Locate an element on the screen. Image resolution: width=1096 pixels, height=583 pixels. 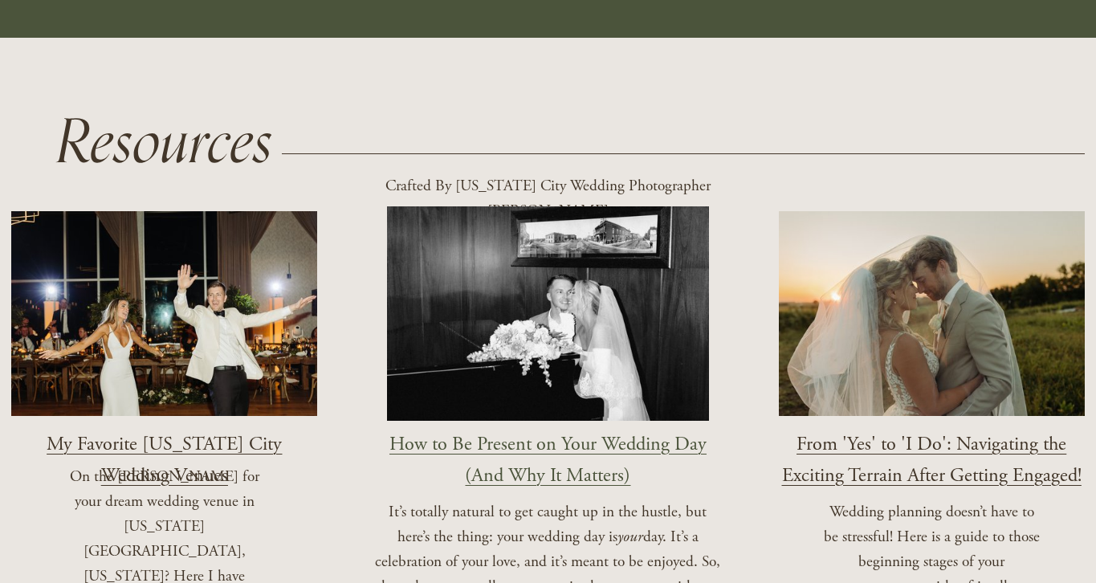
em: Resources is located at coordinates (165, 142).